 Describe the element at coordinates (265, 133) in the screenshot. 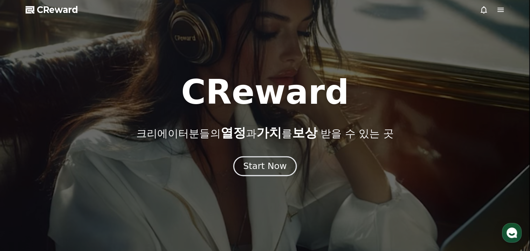

I see `p: 크리에이터분들의 과 를 받을 수 있는 곳` at that location.